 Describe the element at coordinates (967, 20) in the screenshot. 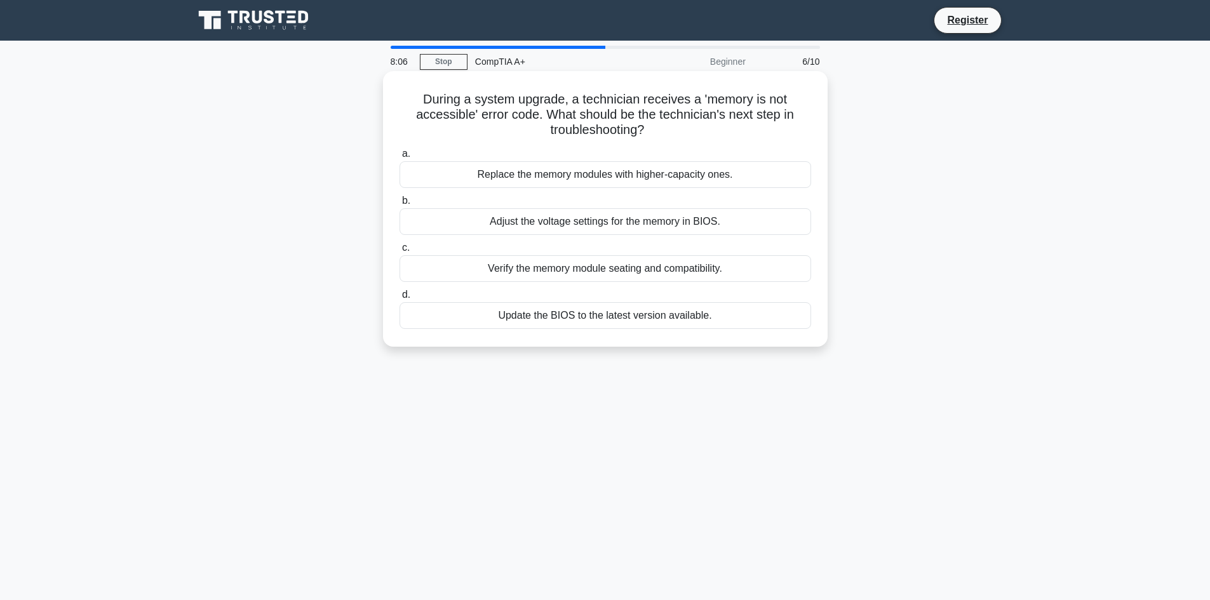

I see `a: Register` at that location.